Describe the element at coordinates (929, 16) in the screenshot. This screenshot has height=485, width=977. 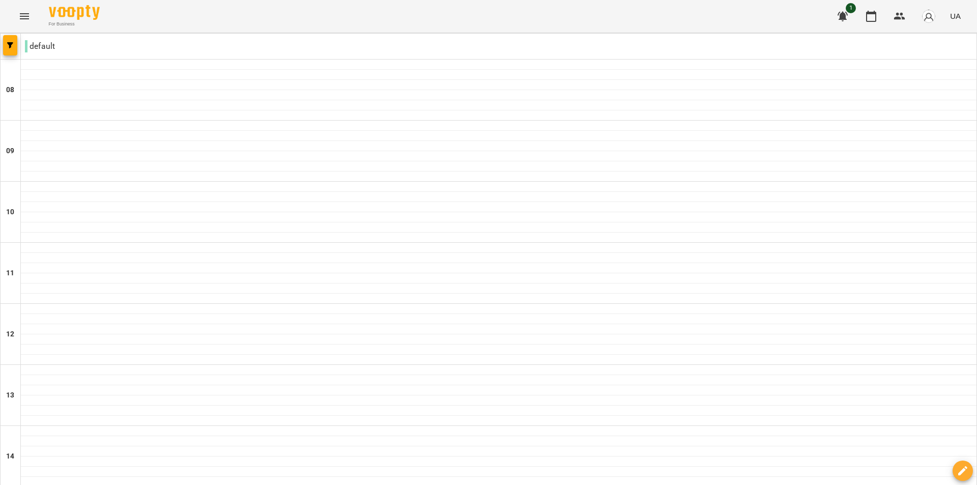
I see `img: avatar_s.png` at that location.